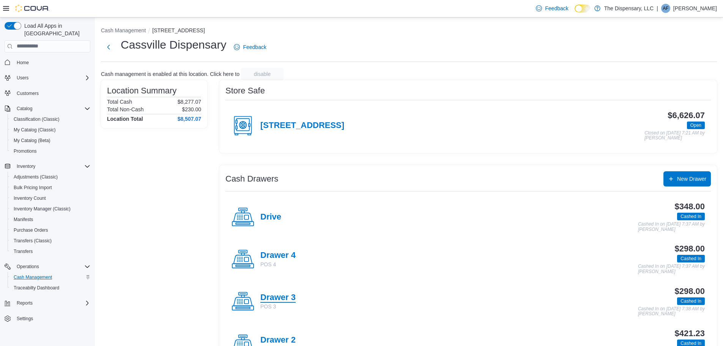 The height and width of the screenshot is (346, 723). What do you see at coordinates (23, 219) in the screenshot?
I see `a: Manifests` at bounding box center [23, 219].